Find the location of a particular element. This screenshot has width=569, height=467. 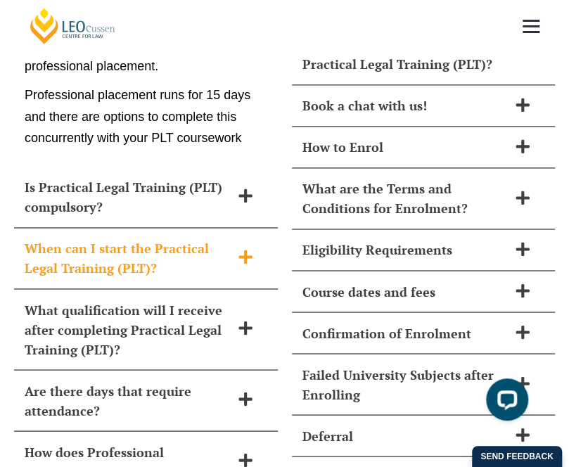

h2: Course dates and fees is located at coordinates (405, 291).